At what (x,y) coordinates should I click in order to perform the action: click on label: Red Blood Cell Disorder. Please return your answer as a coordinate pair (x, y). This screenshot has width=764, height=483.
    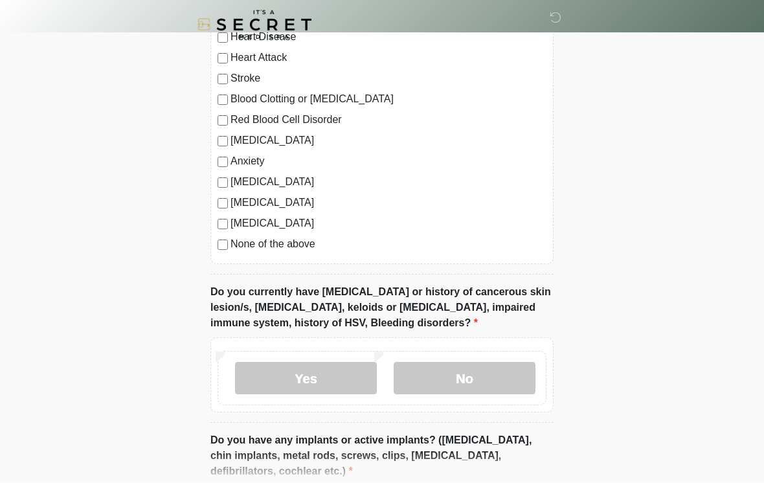
    Looking at the image, I should click on (388, 120).